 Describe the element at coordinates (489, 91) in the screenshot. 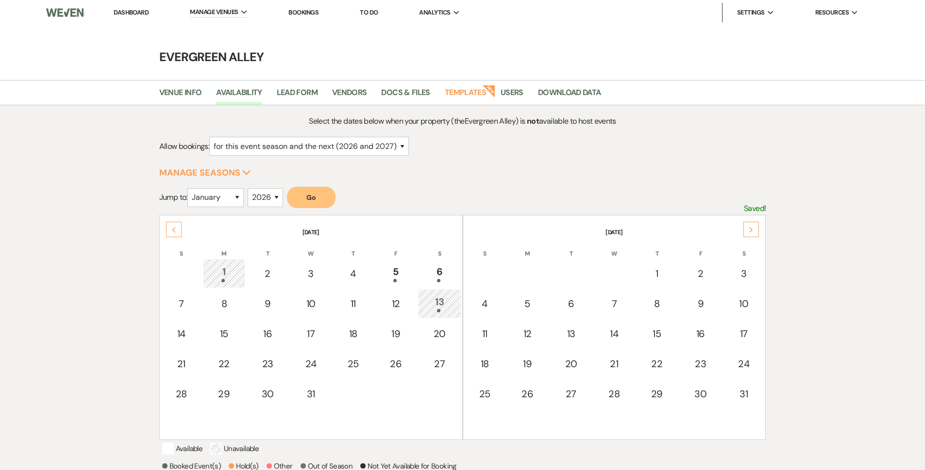

I see `strong: New` at that location.